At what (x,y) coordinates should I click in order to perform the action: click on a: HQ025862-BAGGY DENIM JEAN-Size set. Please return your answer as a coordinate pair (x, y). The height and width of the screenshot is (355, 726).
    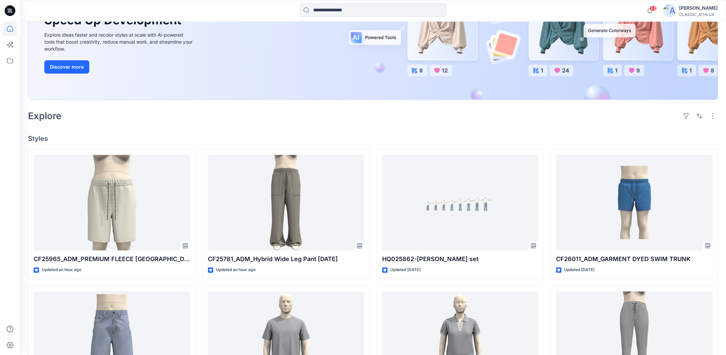
    Looking at the image, I should click on (460, 203).